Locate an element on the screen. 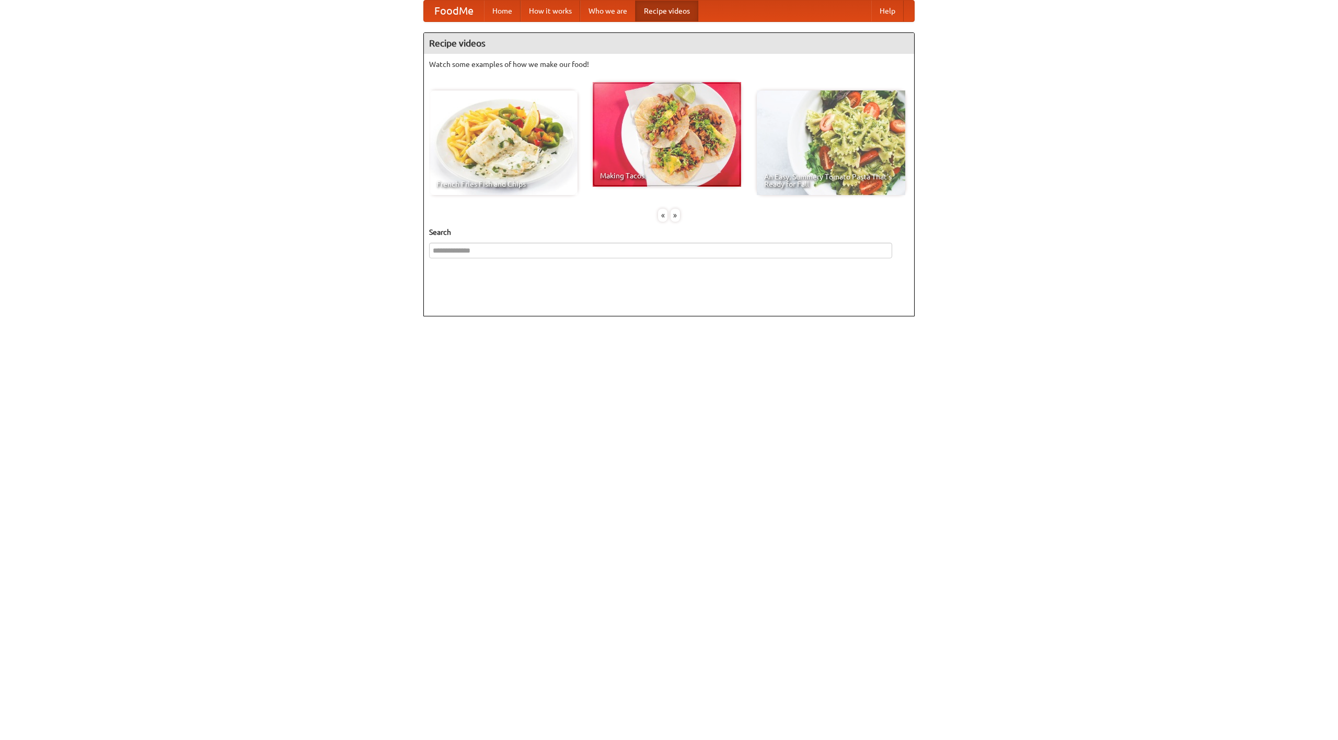  span: An Easy, Summery Tomato Pasta That's Ready for Fall is located at coordinates (831, 180).